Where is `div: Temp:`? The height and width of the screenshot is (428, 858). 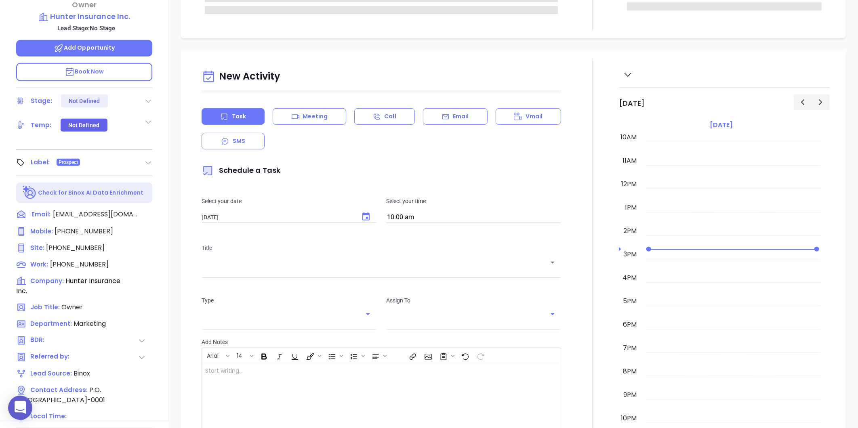
div: Temp: is located at coordinates (41, 125).